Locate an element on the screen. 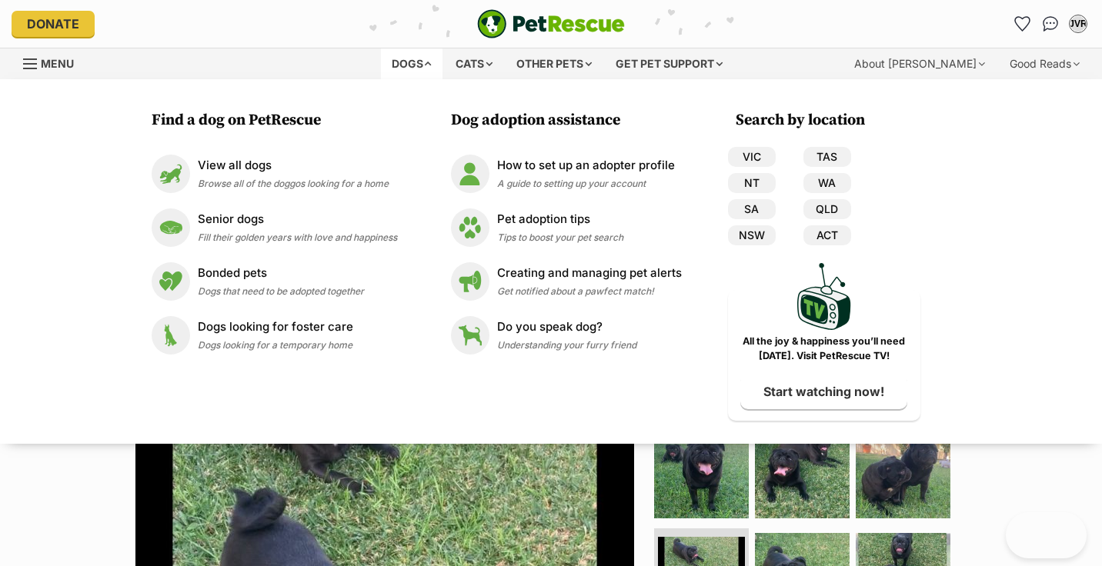 This screenshot has height=566, width=1102. p: Dogs looking for foster care is located at coordinates (275, 327).